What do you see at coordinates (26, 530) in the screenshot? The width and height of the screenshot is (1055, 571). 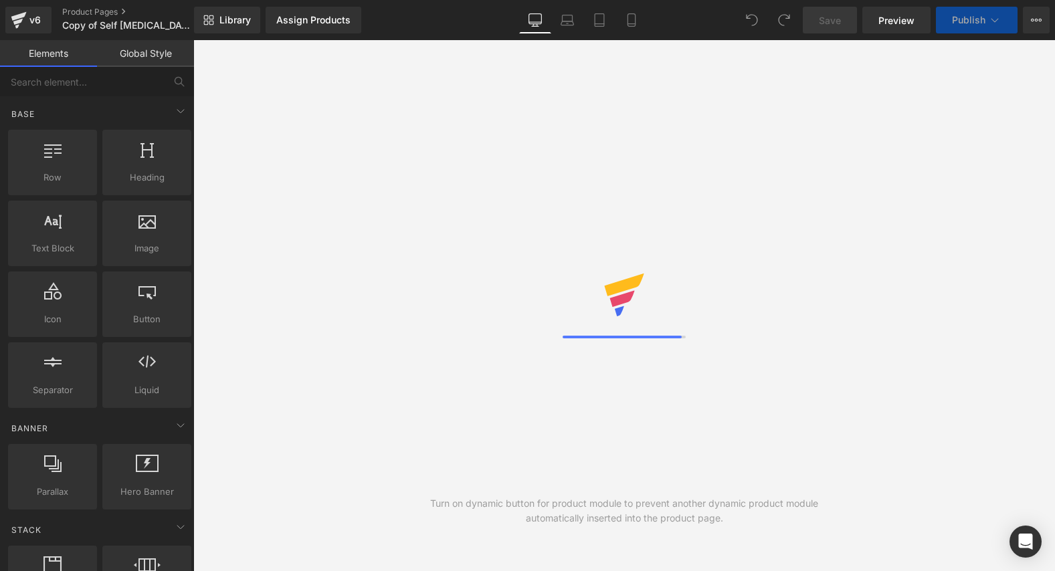 I see `span: Stack` at bounding box center [26, 530].